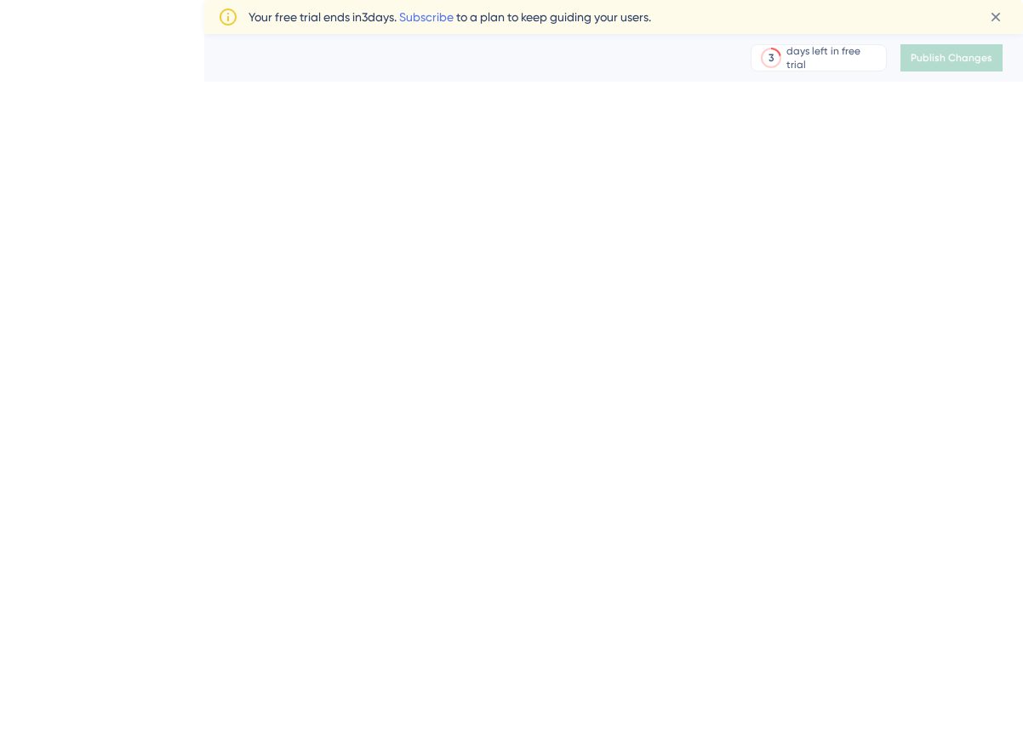  What do you see at coordinates (771, 58) in the screenshot?
I see `div: 3` at bounding box center [771, 58].